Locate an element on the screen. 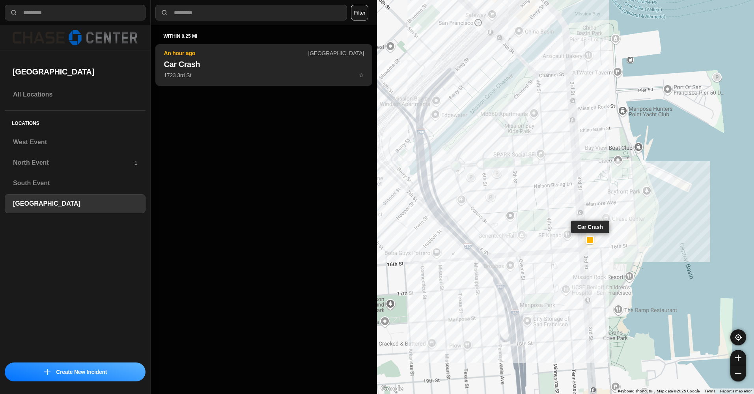 This screenshot has width=754, height=394. p: Create New Incident is located at coordinates (81, 372).